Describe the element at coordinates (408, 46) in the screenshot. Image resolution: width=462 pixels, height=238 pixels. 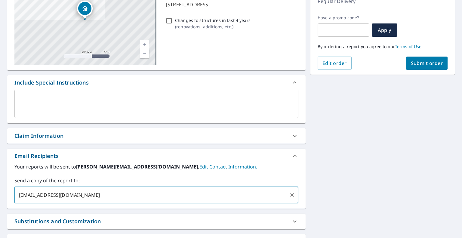
I see `a: Terms of Use` at that location.